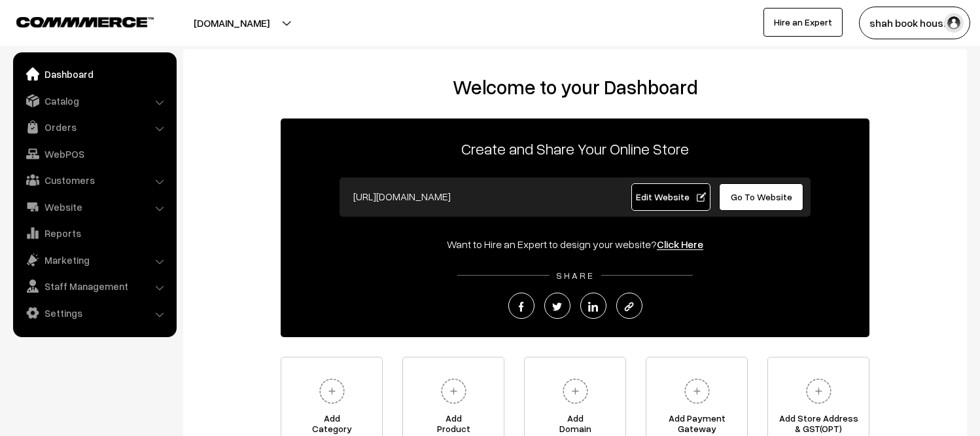 This screenshot has height=436, width=980. I want to click on a: Go To Website, so click(761, 197).